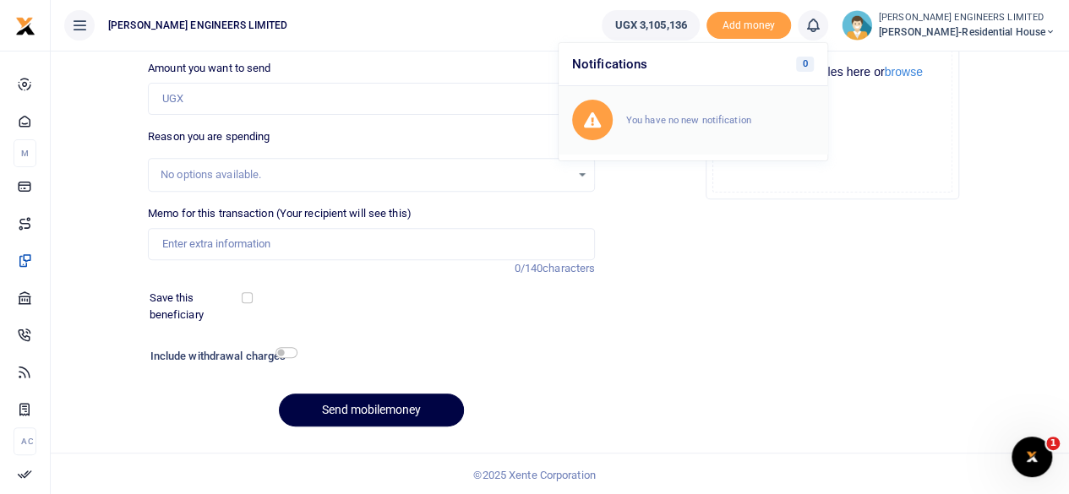 The width and height of the screenshot is (1069, 494). What do you see at coordinates (749, 25) in the screenshot?
I see `li: Toup your wallet` at bounding box center [749, 25].